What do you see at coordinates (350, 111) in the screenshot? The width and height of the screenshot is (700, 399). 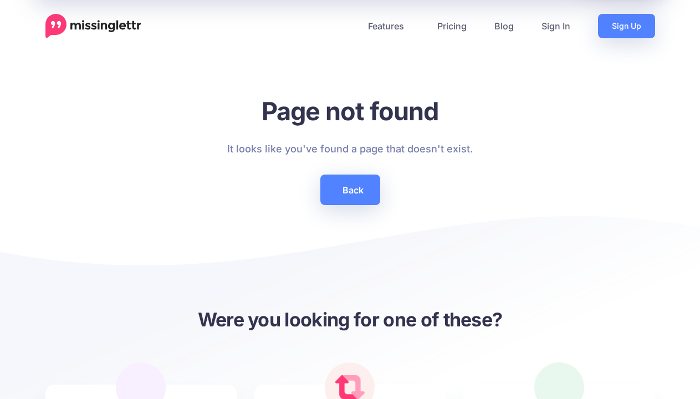 I see `h1: Page not found` at bounding box center [350, 111].